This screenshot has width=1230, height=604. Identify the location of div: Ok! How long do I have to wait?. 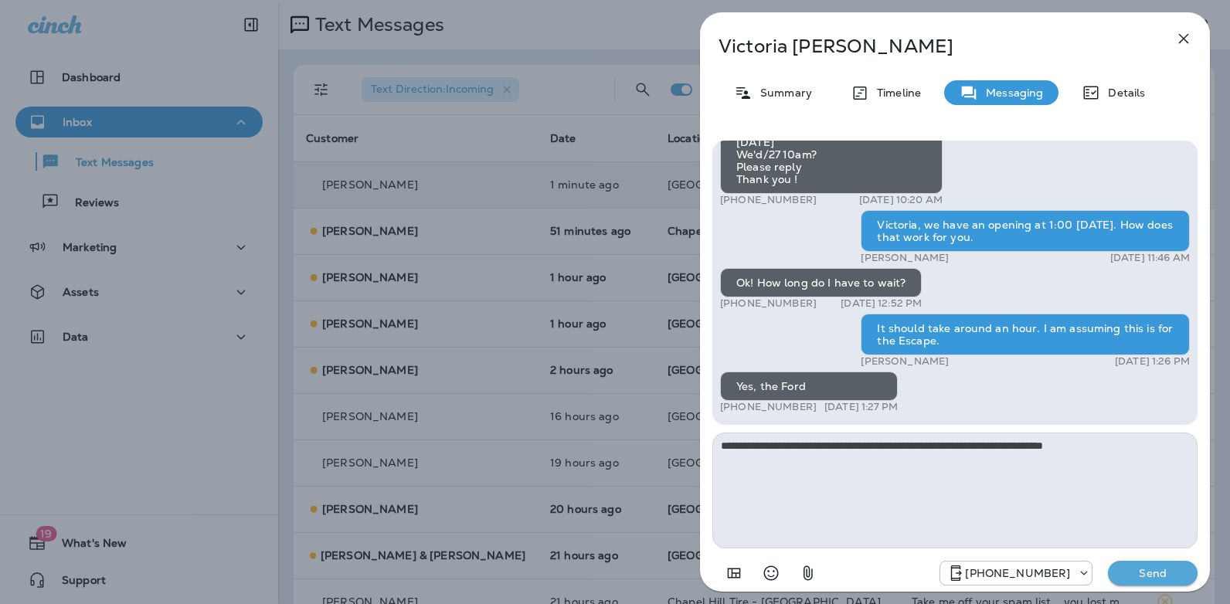
(821, 283).